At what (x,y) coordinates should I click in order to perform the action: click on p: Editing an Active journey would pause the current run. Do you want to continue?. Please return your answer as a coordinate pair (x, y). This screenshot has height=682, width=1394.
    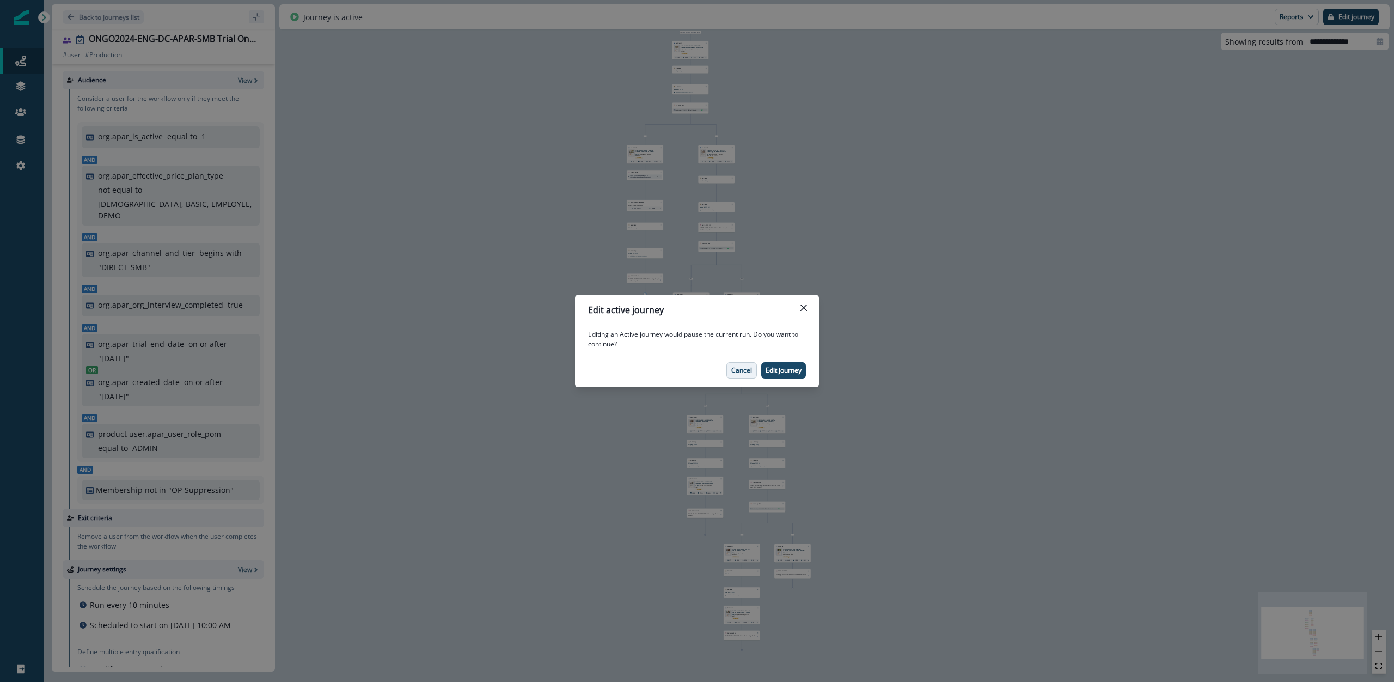
    Looking at the image, I should click on (697, 339).